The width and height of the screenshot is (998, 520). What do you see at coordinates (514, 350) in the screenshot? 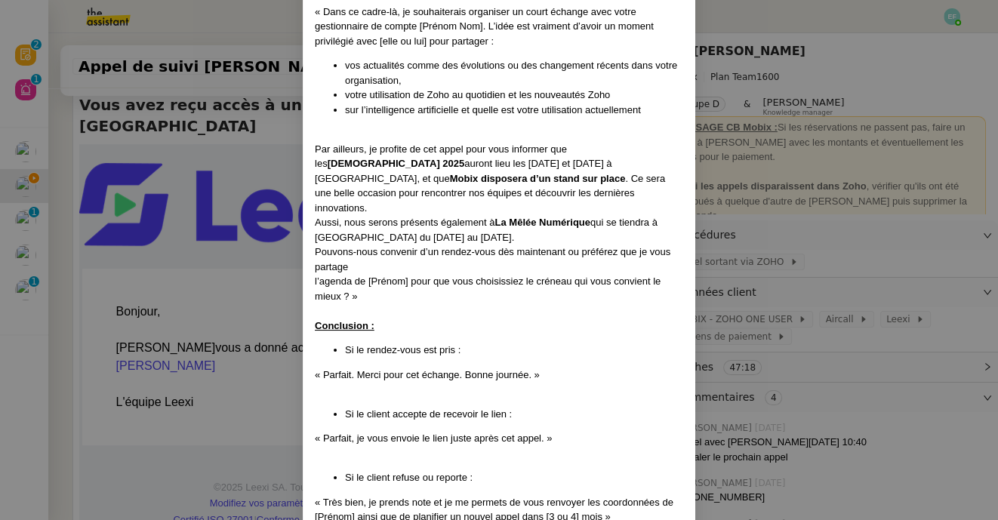
I see `li: Si le rendez-vous est pris :` at bounding box center [514, 350].